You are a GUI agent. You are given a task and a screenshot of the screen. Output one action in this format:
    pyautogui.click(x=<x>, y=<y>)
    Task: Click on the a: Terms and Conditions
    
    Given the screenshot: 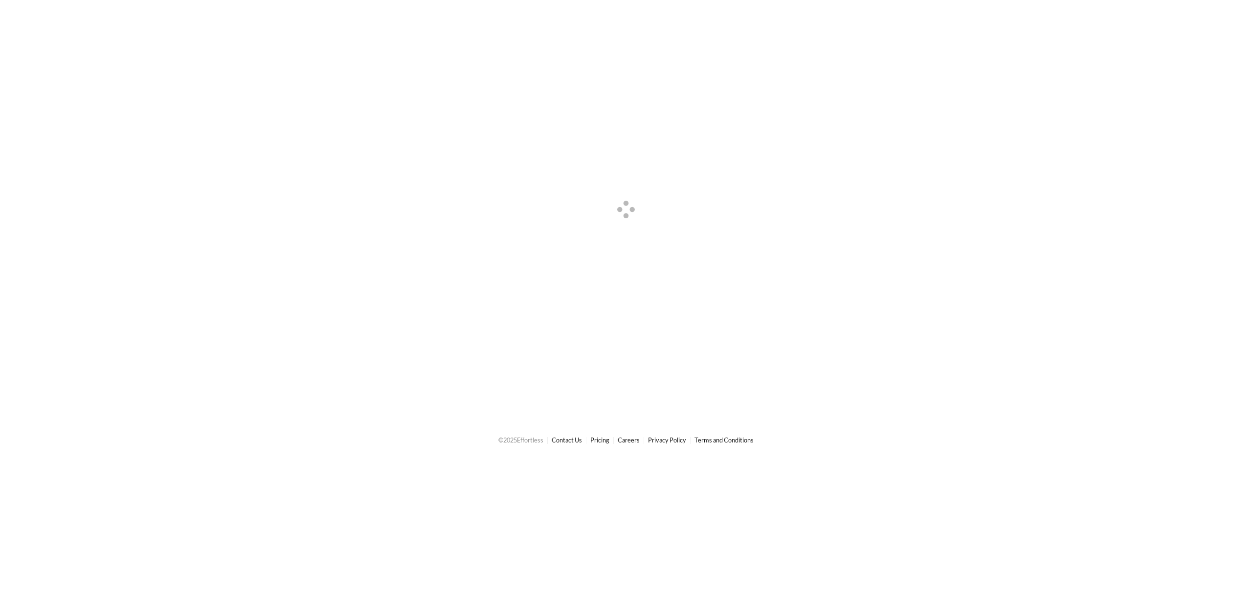 What is the action you would take?
    pyautogui.click(x=724, y=440)
    